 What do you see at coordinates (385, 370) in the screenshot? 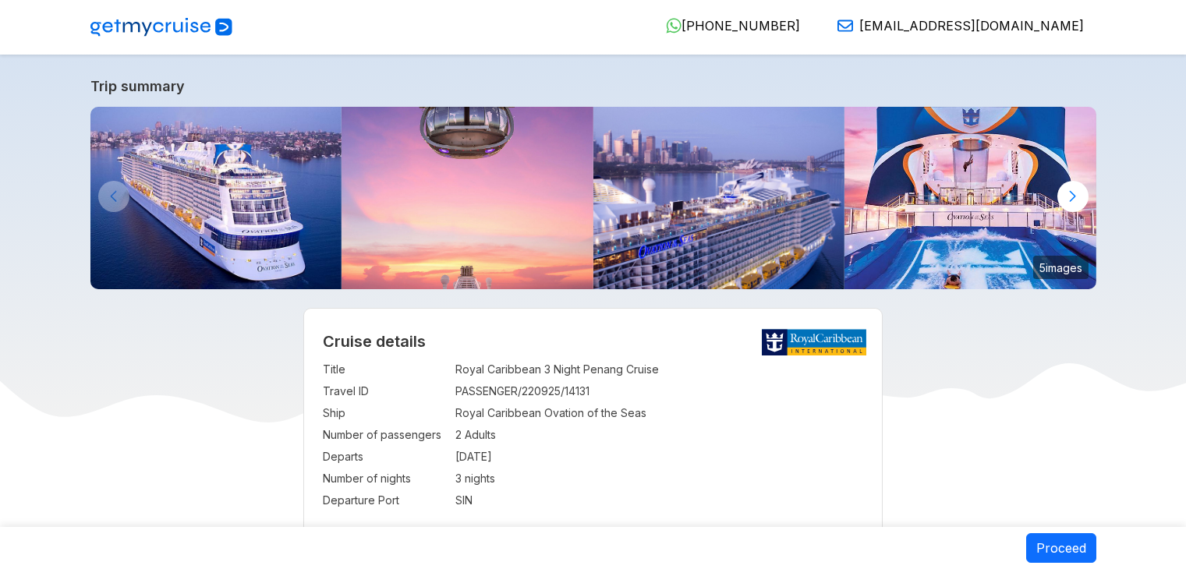
I see `td: Title` at bounding box center [385, 370].